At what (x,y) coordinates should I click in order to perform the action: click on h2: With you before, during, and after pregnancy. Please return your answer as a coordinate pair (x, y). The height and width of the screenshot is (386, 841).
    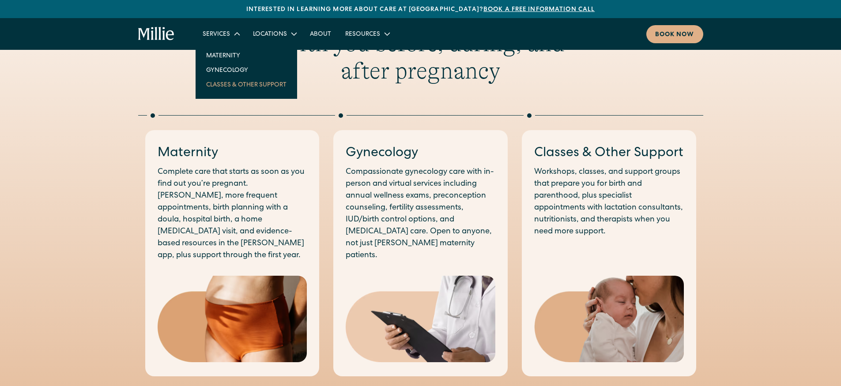
    Looking at the image, I should click on (421, 57).